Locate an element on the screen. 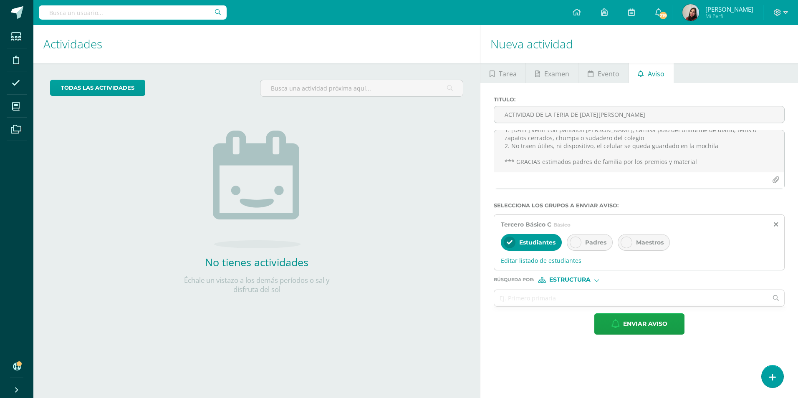 This screenshot has width=798, height=398. button: Enviar aviso is located at coordinates (639, 324).